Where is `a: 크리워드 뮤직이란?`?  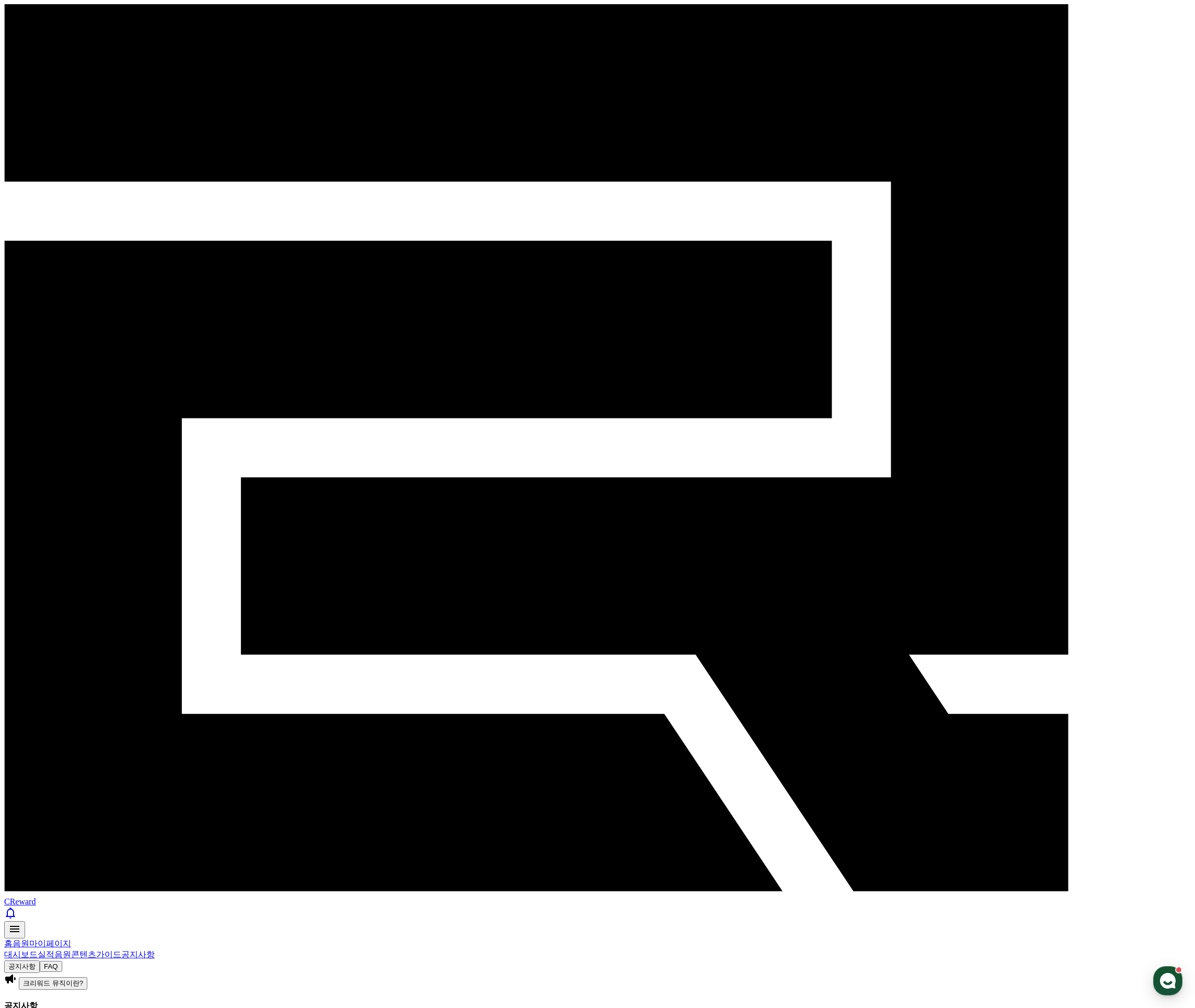
a: 크리워드 뮤직이란? is located at coordinates (53, 982).